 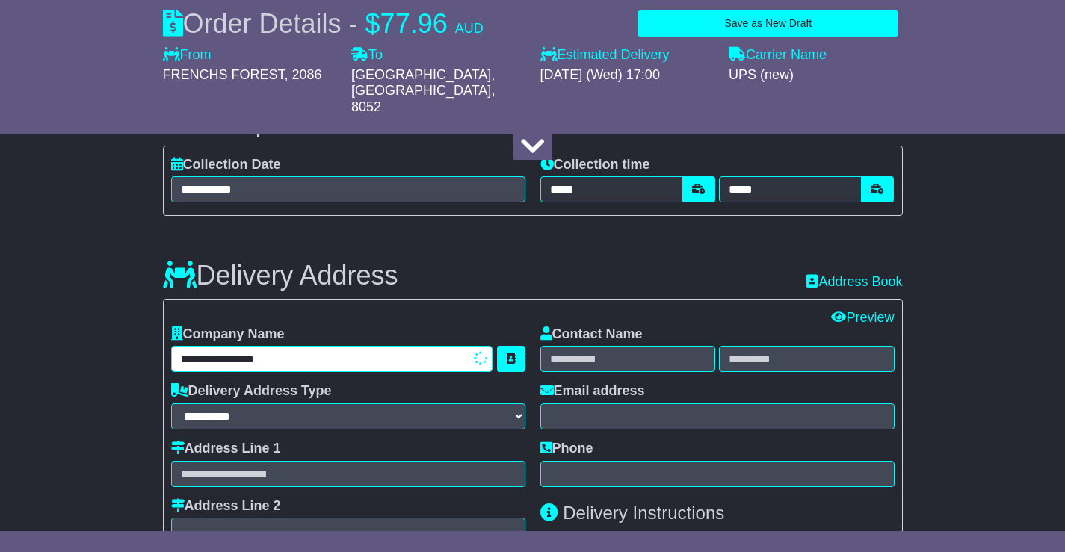 What do you see at coordinates (423, 99) in the screenshot?
I see `span: , 8052` at bounding box center [423, 99].